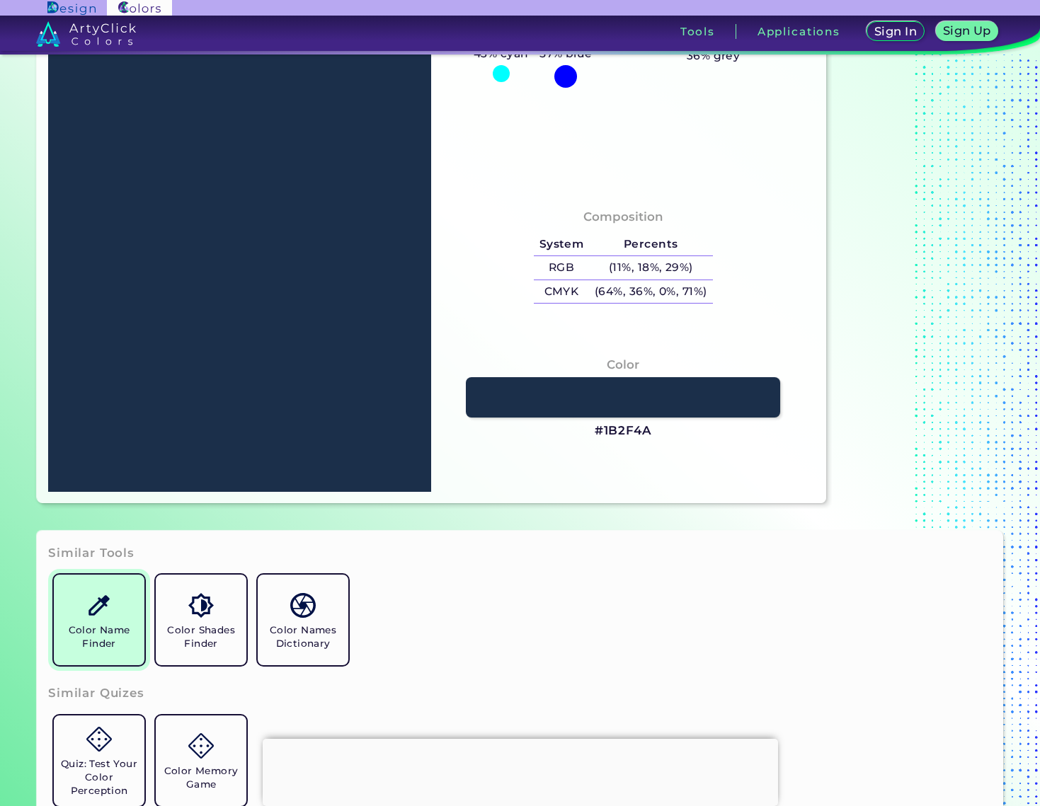 This screenshot has height=806, width=1040. What do you see at coordinates (623, 431) in the screenshot?
I see `h3: #1B2F4A` at bounding box center [623, 431].